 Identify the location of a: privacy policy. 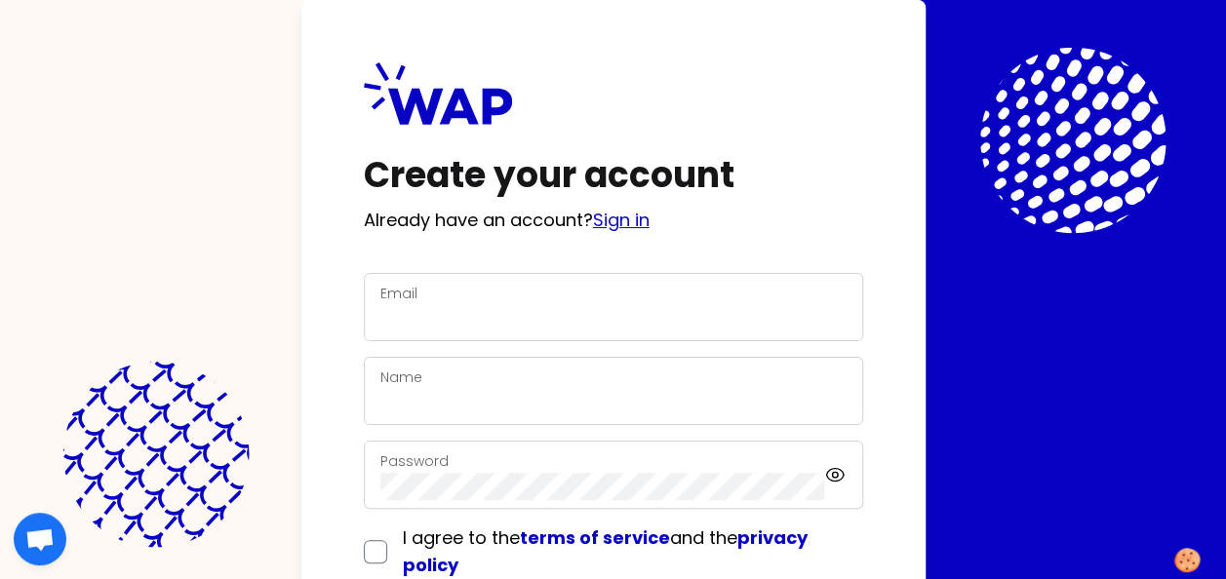
(605, 551).